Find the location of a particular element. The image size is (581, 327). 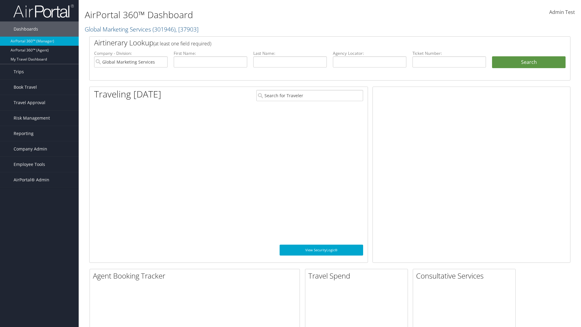

h1: AirPortal 360™ Dashboard is located at coordinates (248, 15).